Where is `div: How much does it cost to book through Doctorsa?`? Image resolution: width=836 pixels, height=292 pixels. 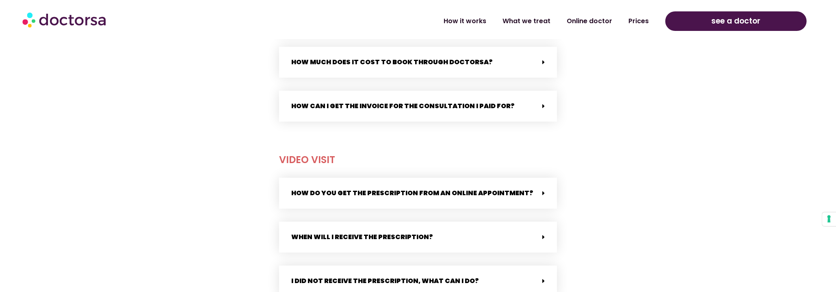
div: How much does it cost to book through Doctorsa? is located at coordinates (418, 62).